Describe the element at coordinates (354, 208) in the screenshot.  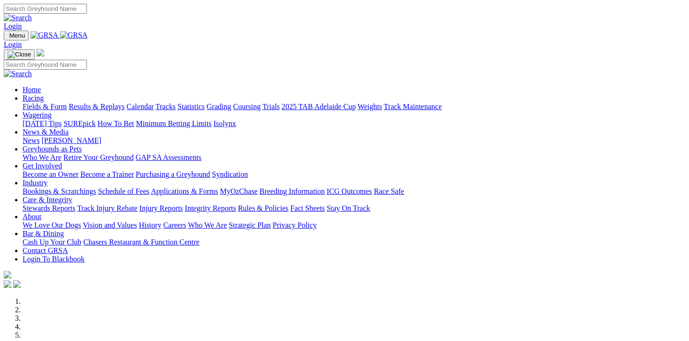
I see `div: Care & Integrity` at that location.